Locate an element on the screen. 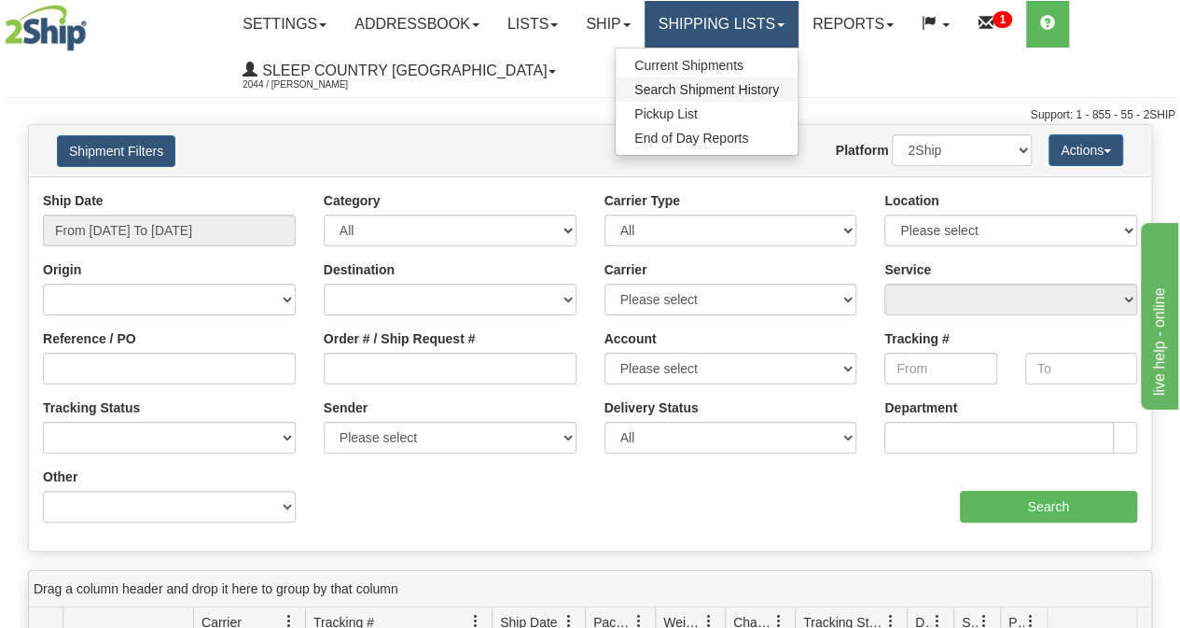  label: Department is located at coordinates (920, 408).